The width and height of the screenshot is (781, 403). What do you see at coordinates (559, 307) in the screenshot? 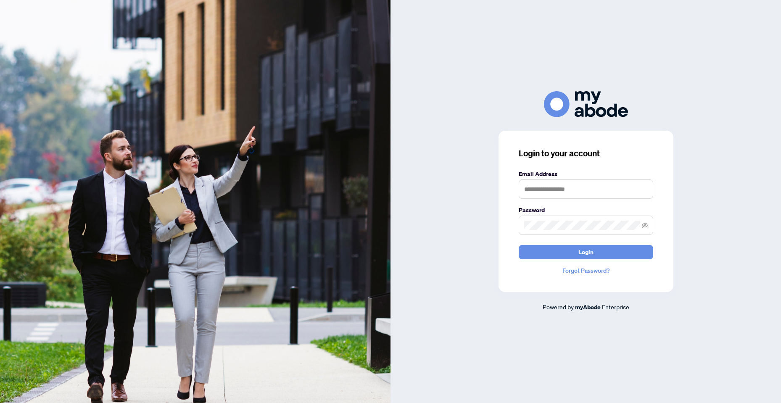
I see `span: Powered by` at bounding box center [559, 307].